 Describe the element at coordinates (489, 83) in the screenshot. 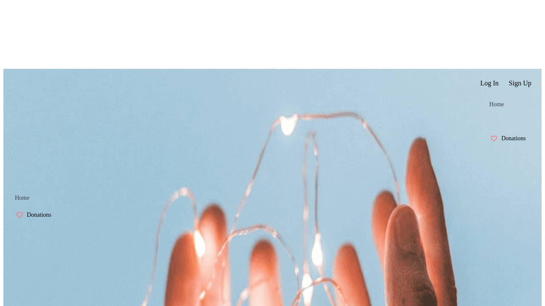

I see `button: Log In` at that location.